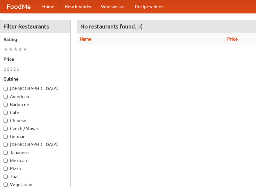 The height and width of the screenshot is (187, 256). I want to click on a: Who we are, so click(113, 7).